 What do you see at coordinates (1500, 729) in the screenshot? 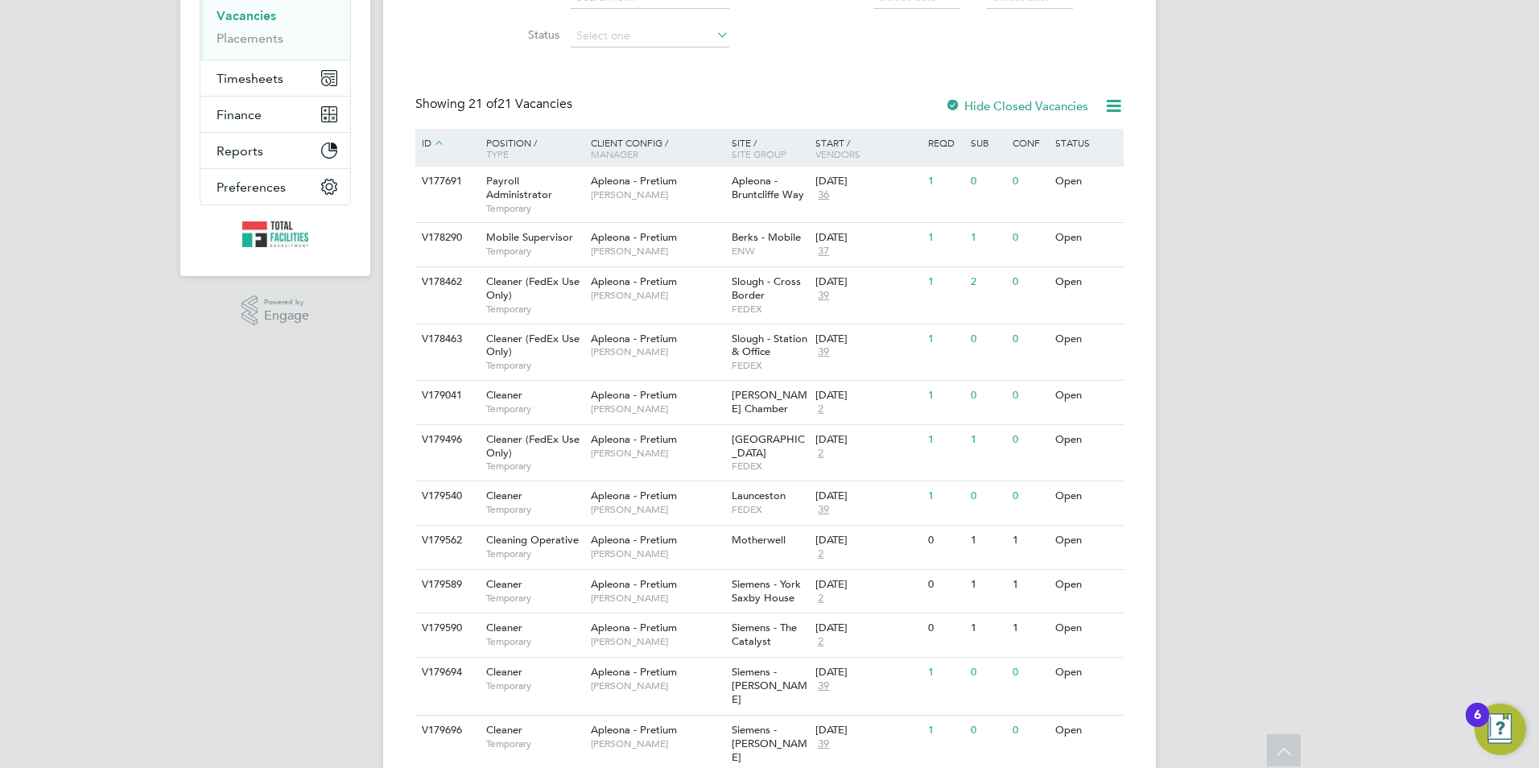
I see `button: Open Resource Center, 6 new notifications` at bounding box center [1500, 729].